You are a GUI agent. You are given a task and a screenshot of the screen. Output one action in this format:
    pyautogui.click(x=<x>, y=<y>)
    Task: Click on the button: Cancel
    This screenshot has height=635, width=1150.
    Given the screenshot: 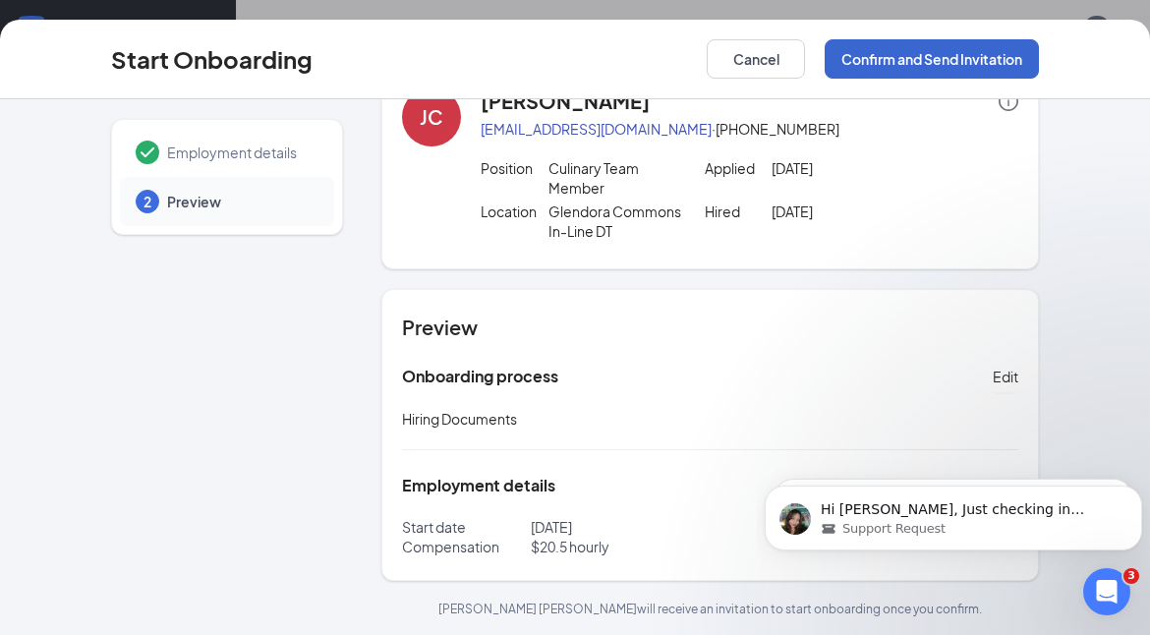 What is the action you would take?
    pyautogui.click(x=756, y=59)
    